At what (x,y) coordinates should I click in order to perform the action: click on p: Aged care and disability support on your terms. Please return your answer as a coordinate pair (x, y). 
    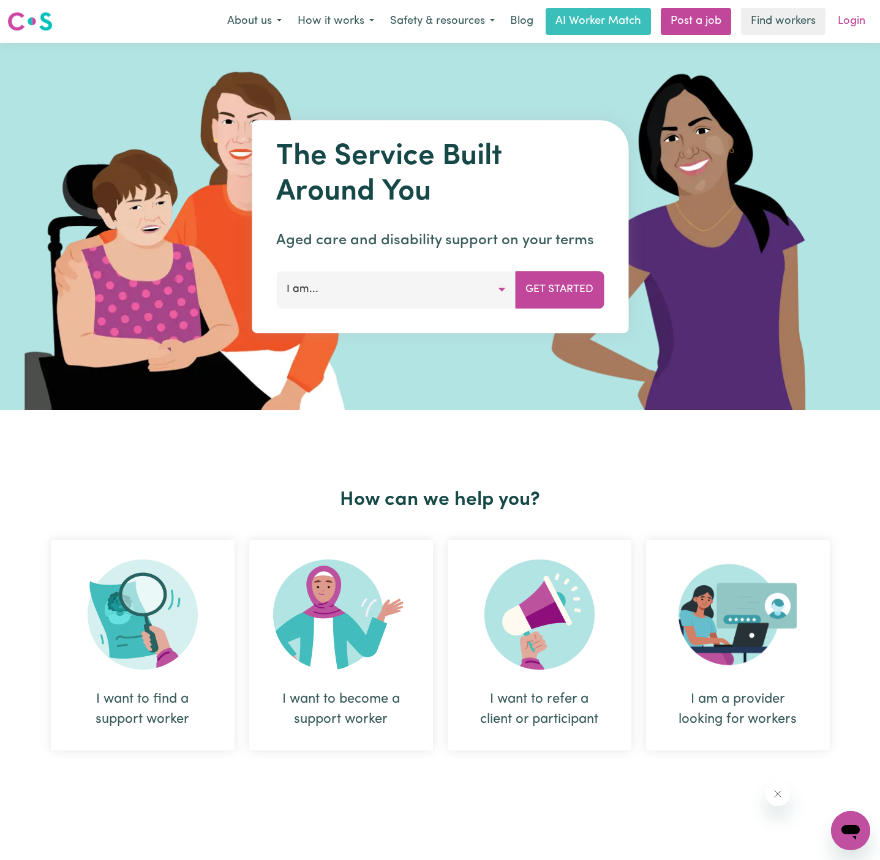
    Looking at the image, I should click on (440, 241).